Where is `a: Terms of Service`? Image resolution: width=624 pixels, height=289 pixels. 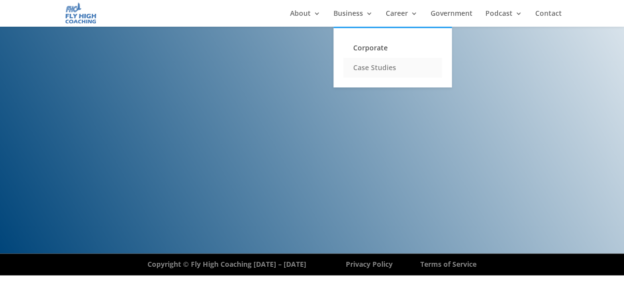
a: Terms of Service is located at coordinates (448, 263).